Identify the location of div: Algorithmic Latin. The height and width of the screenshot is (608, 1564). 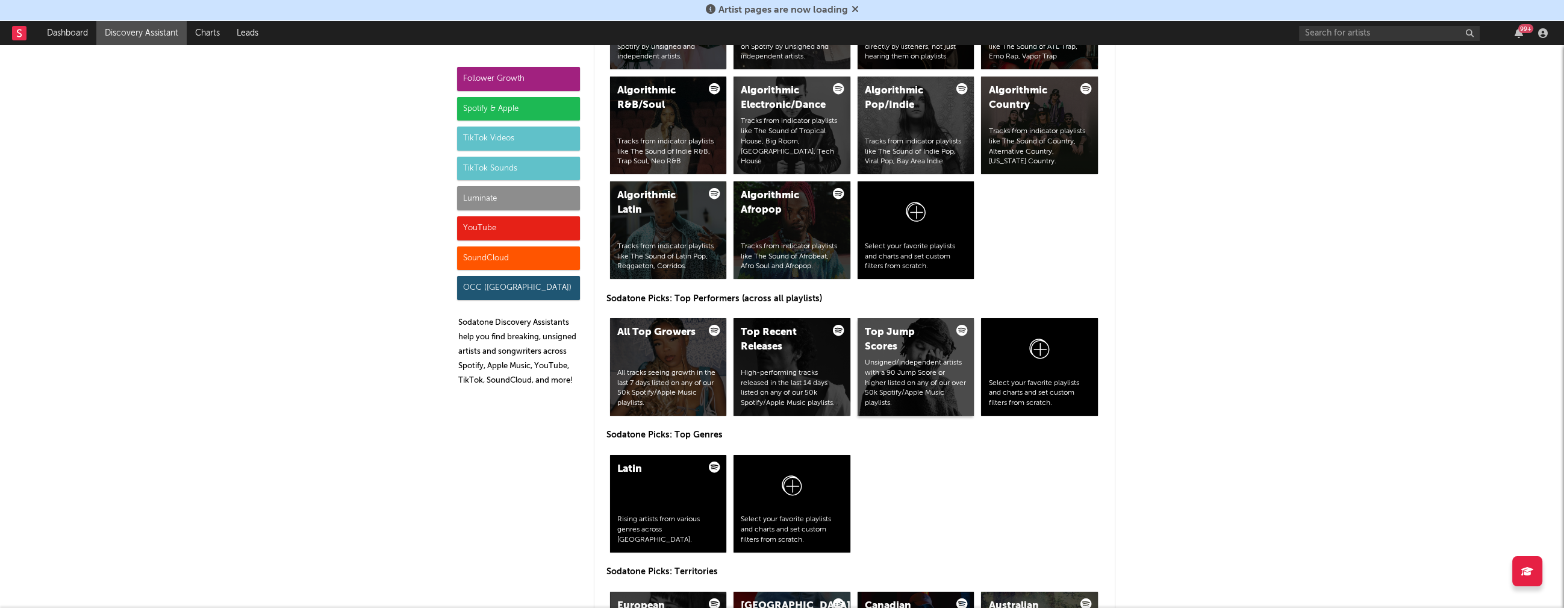
(658, 203).